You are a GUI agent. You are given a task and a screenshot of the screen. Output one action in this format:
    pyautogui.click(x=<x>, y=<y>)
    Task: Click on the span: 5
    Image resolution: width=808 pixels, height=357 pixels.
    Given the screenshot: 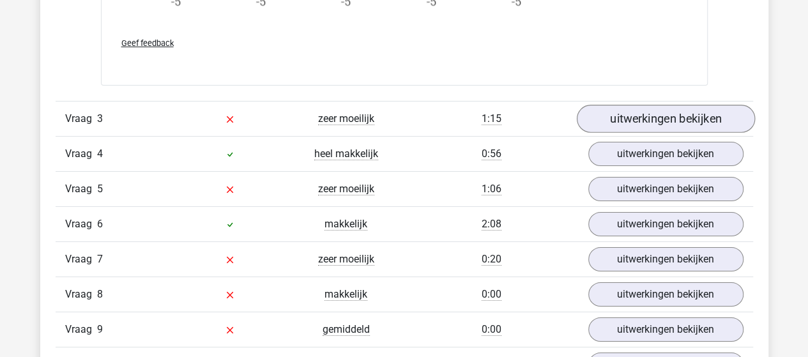 What is the action you would take?
    pyautogui.click(x=100, y=188)
    